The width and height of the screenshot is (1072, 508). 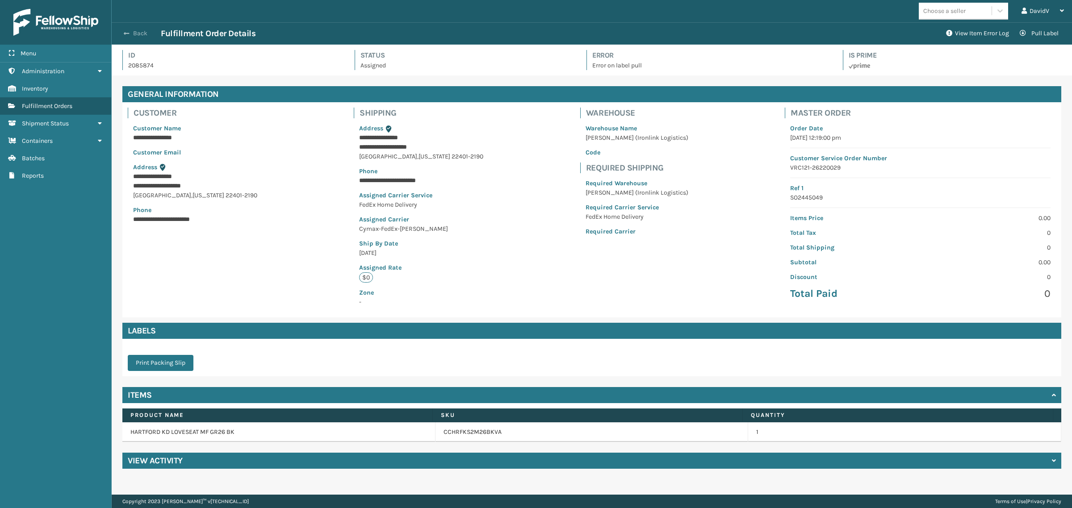 I want to click on label: SKU, so click(x=588, y=415).